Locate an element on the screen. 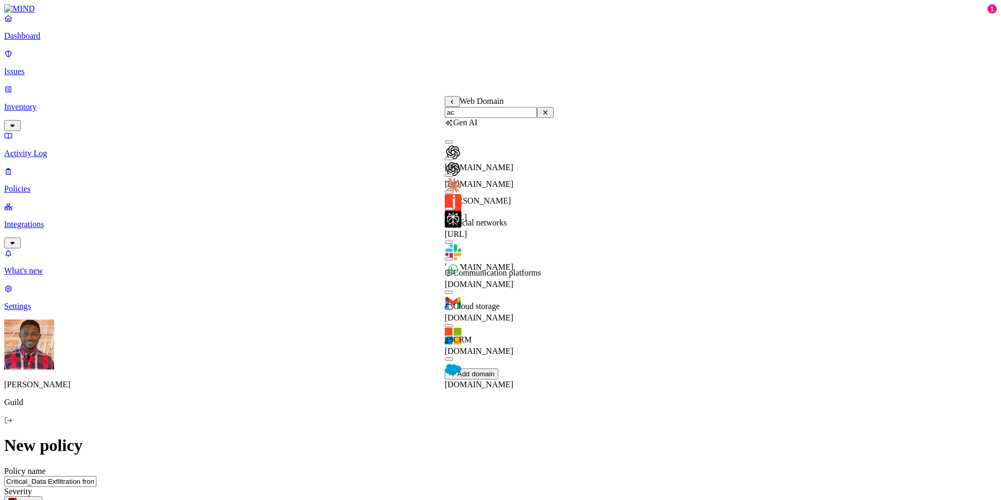 This screenshot has width=1001, height=500. img: web.whatsapp.com favicon is located at coordinates (453, 269).